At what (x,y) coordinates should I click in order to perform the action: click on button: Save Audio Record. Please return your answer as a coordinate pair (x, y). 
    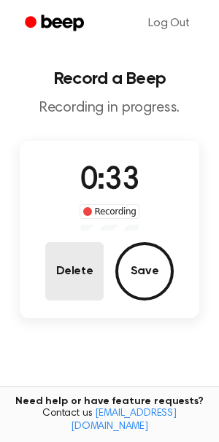
    Looking at the image, I should click on (144, 271).